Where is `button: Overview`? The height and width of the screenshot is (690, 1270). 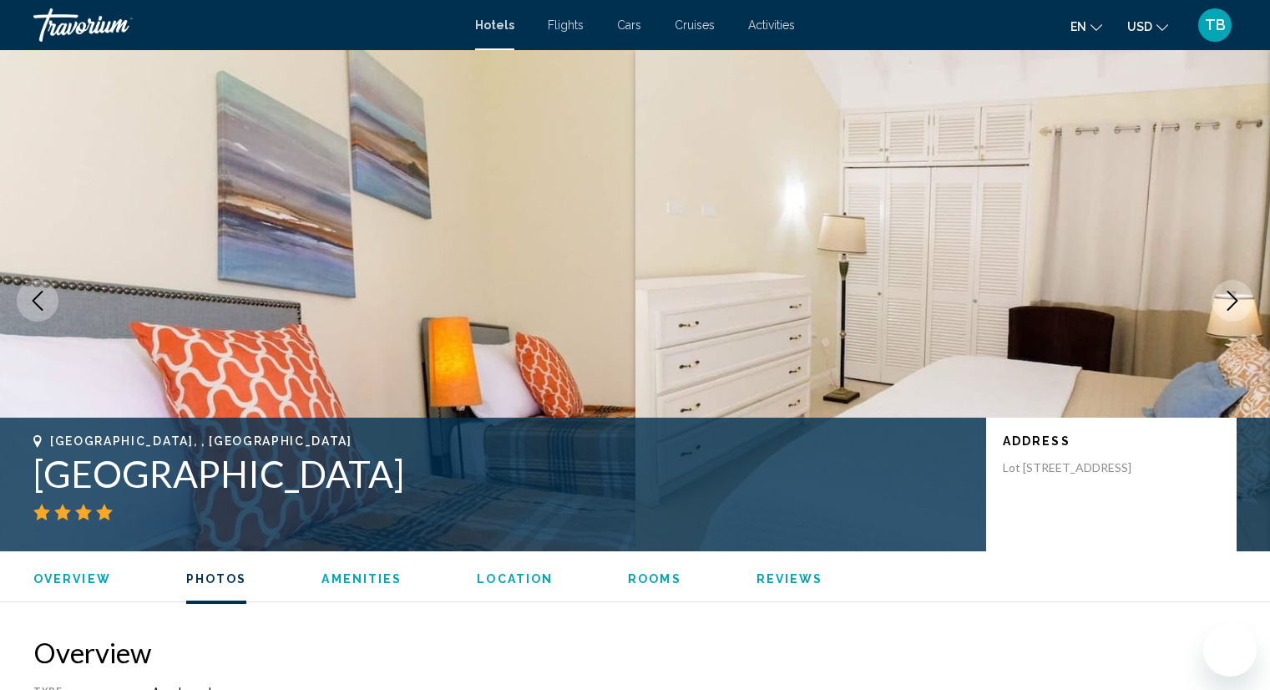
button: Overview is located at coordinates (72, 579).